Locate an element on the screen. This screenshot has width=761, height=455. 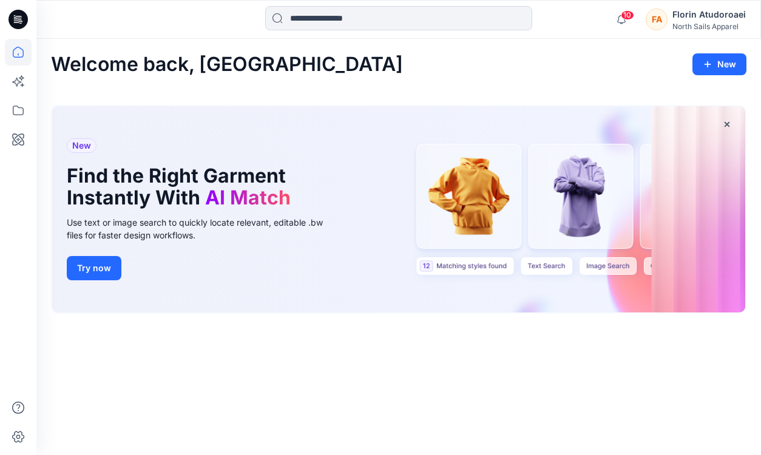
span: 10 is located at coordinates (628, 15).